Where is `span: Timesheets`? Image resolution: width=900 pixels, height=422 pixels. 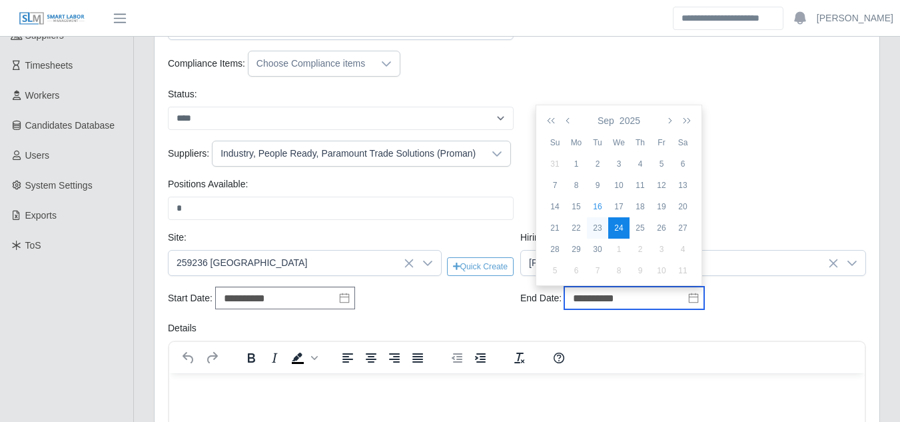 span: Timesheets is located at coordinates (49, 65).